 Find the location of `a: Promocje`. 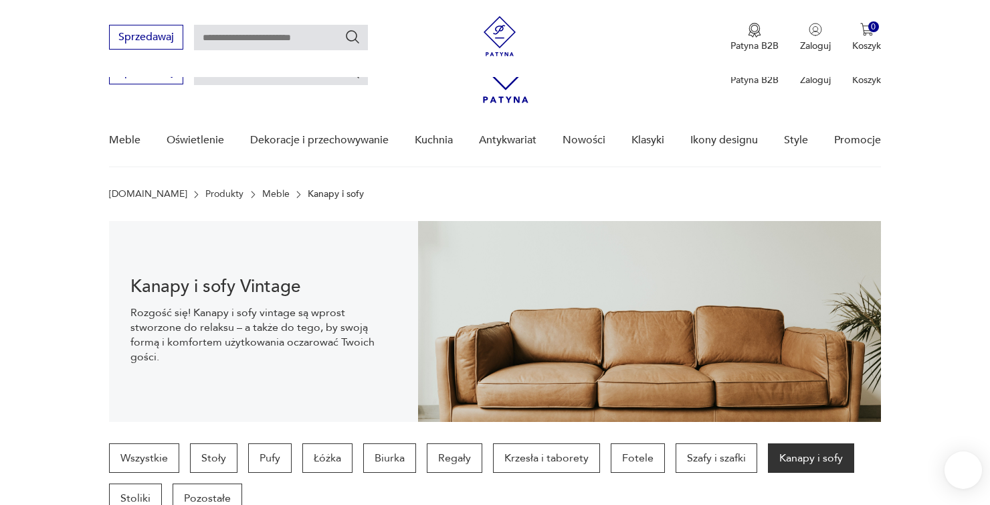

a: Promocje is located at coordinates (858, 140).